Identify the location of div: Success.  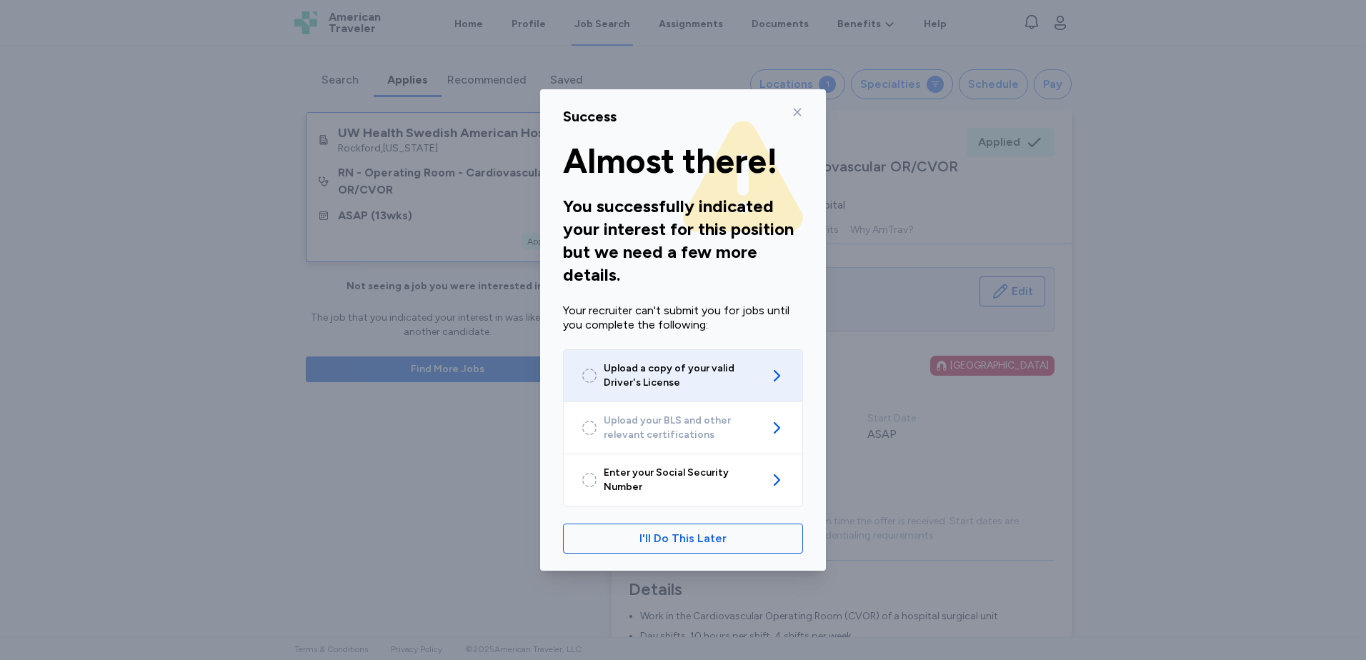
(590, 116).